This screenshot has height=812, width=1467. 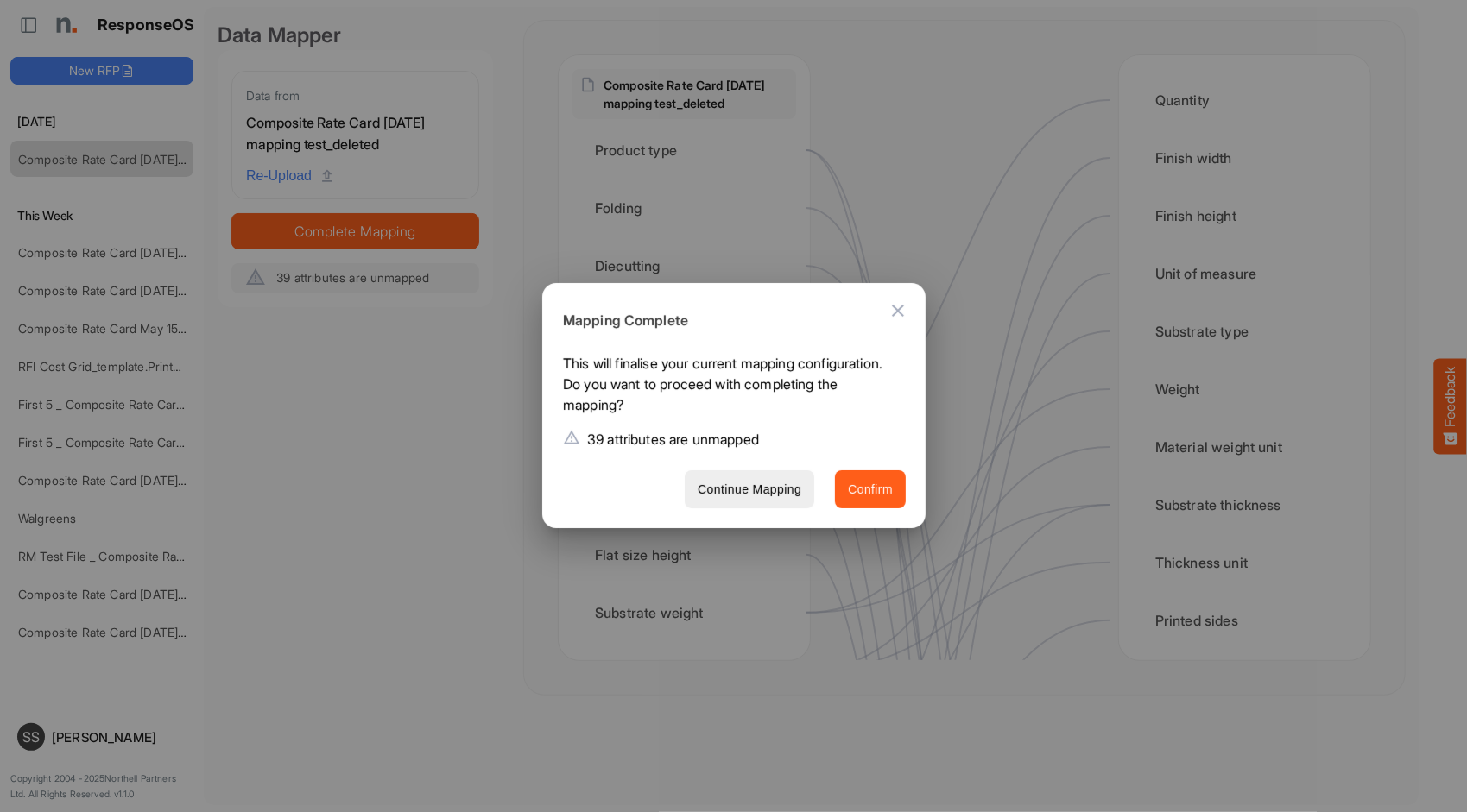 I want to click on p: This will finalise your current mapping configuration. Do you want to proceed with completing the..., so click(x=727, y=388).